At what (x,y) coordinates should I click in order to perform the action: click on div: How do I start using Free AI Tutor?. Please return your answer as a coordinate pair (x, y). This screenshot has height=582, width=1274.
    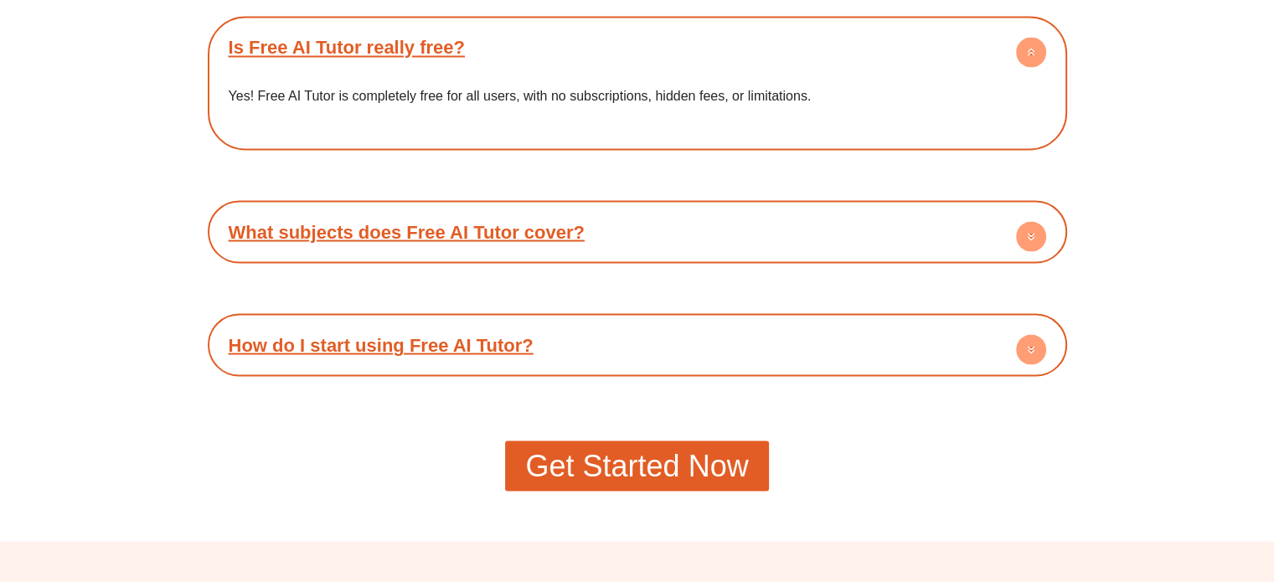
    Looking at the image, I should click on (637, 344).